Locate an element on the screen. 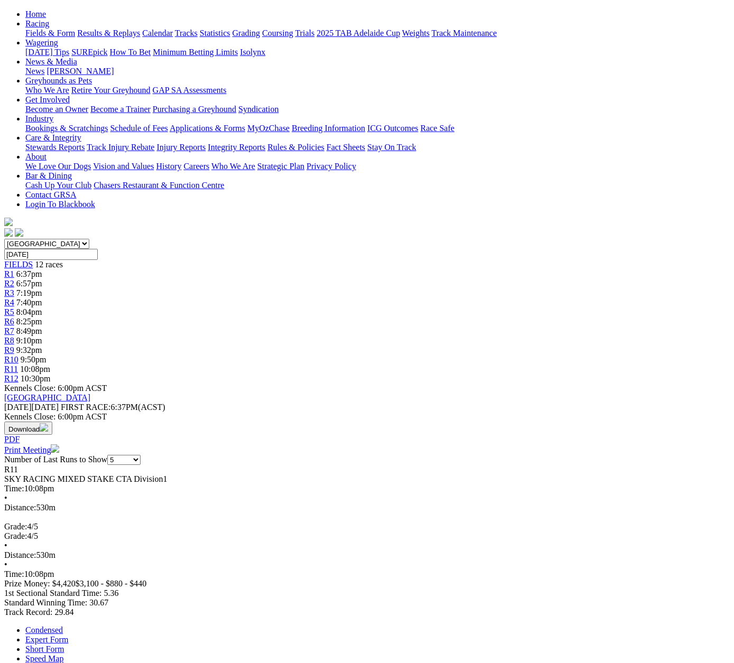 The image size is (734, 663). img: download.svg is located at coordinates (44, 427).